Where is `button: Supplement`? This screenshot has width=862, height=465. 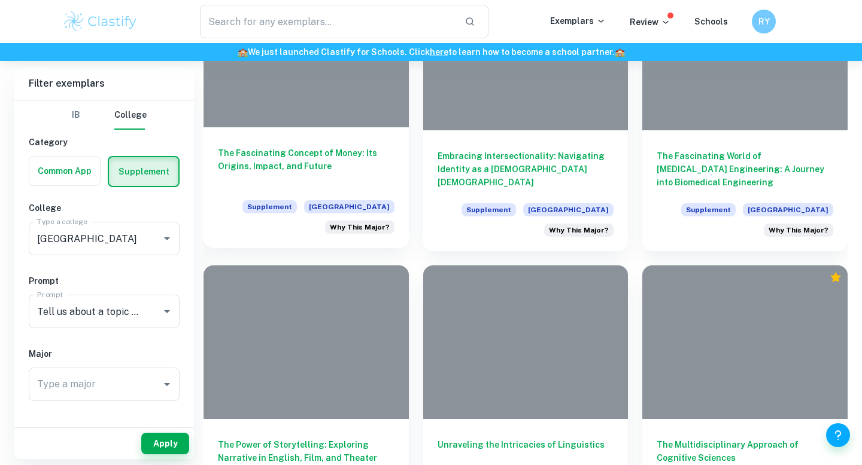 button: Supplement is located at coordinates (144, 172).